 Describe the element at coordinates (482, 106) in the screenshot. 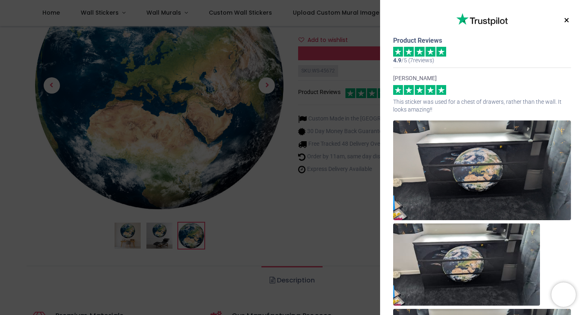

I see `p: This sticker was used for a chest of drawers, rather than the wall. It looks amazing!!` at that location.